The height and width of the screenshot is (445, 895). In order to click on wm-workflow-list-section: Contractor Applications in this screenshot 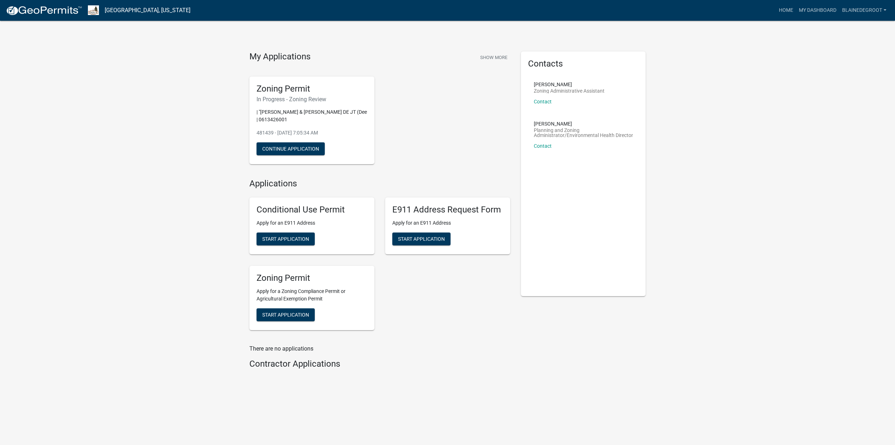, I will do `click(380, 365)`.